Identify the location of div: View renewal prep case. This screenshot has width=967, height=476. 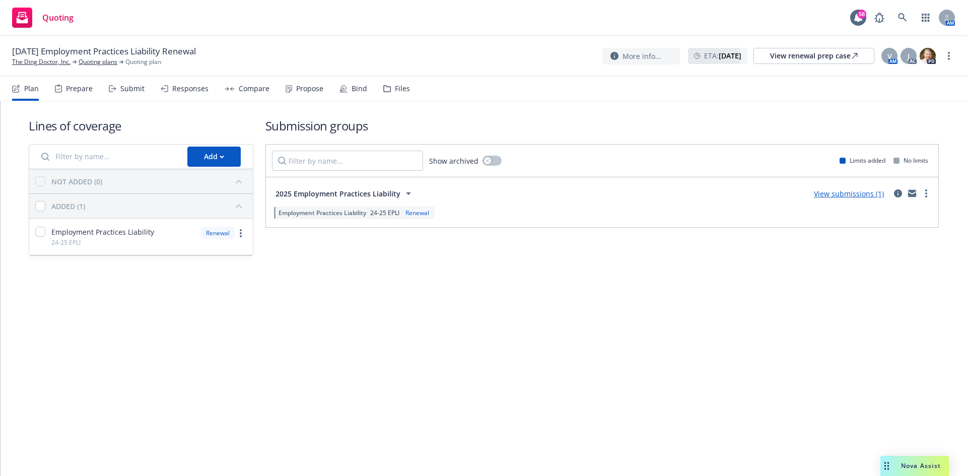
(814, 56).